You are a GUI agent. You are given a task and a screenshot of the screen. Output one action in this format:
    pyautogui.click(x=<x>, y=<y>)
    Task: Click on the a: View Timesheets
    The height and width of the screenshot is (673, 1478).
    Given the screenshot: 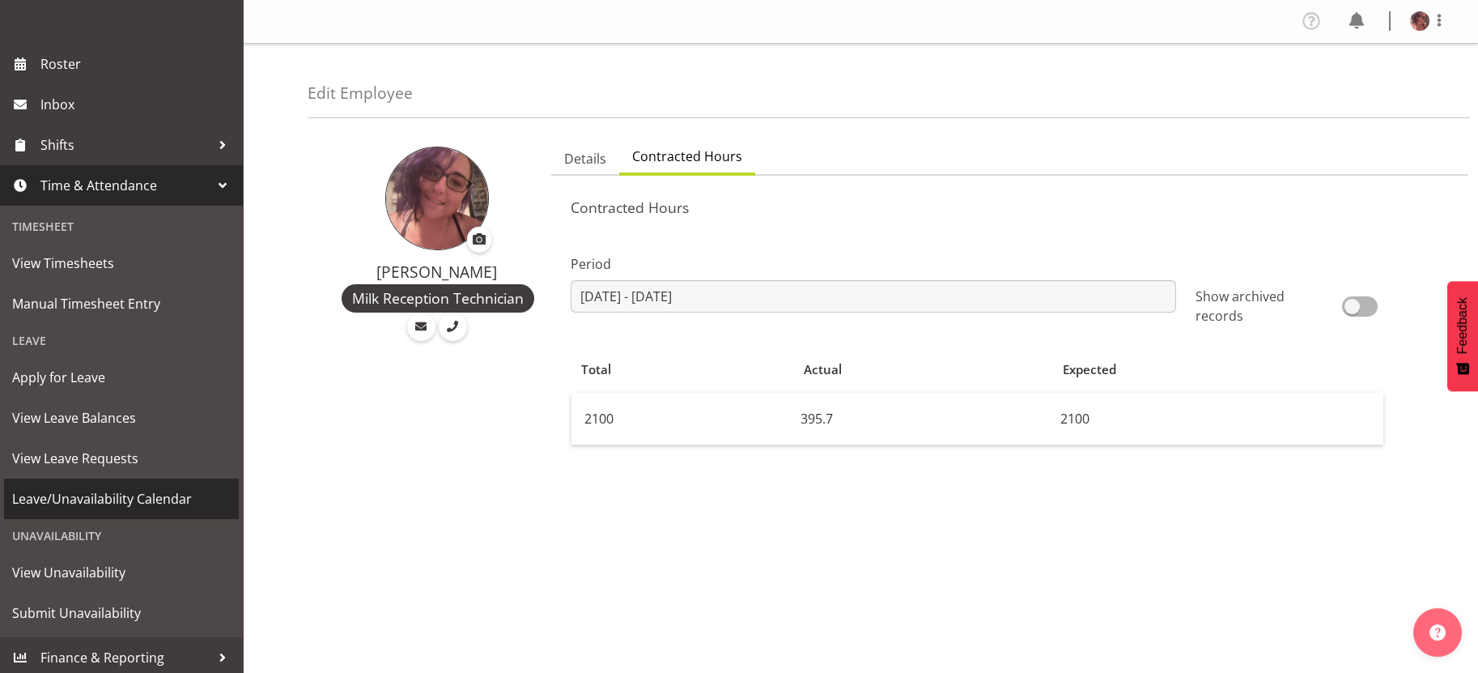 What is the action you would take?
    pyautogui.click(x=121, y=263)
    